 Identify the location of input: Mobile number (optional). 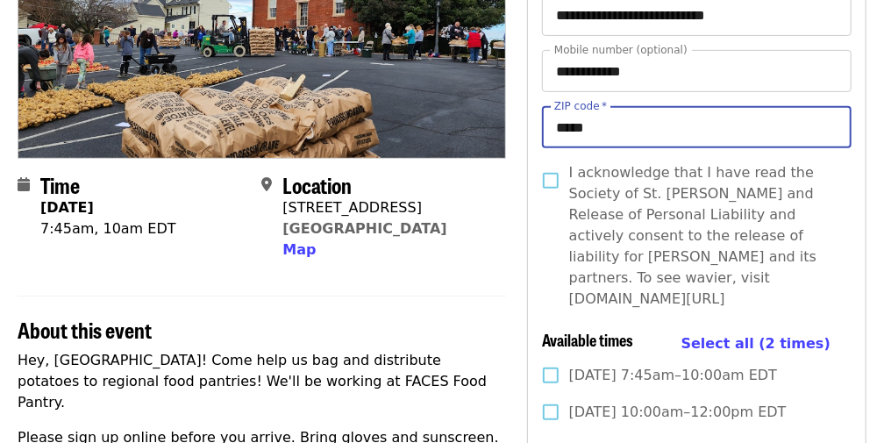
(696, 71).